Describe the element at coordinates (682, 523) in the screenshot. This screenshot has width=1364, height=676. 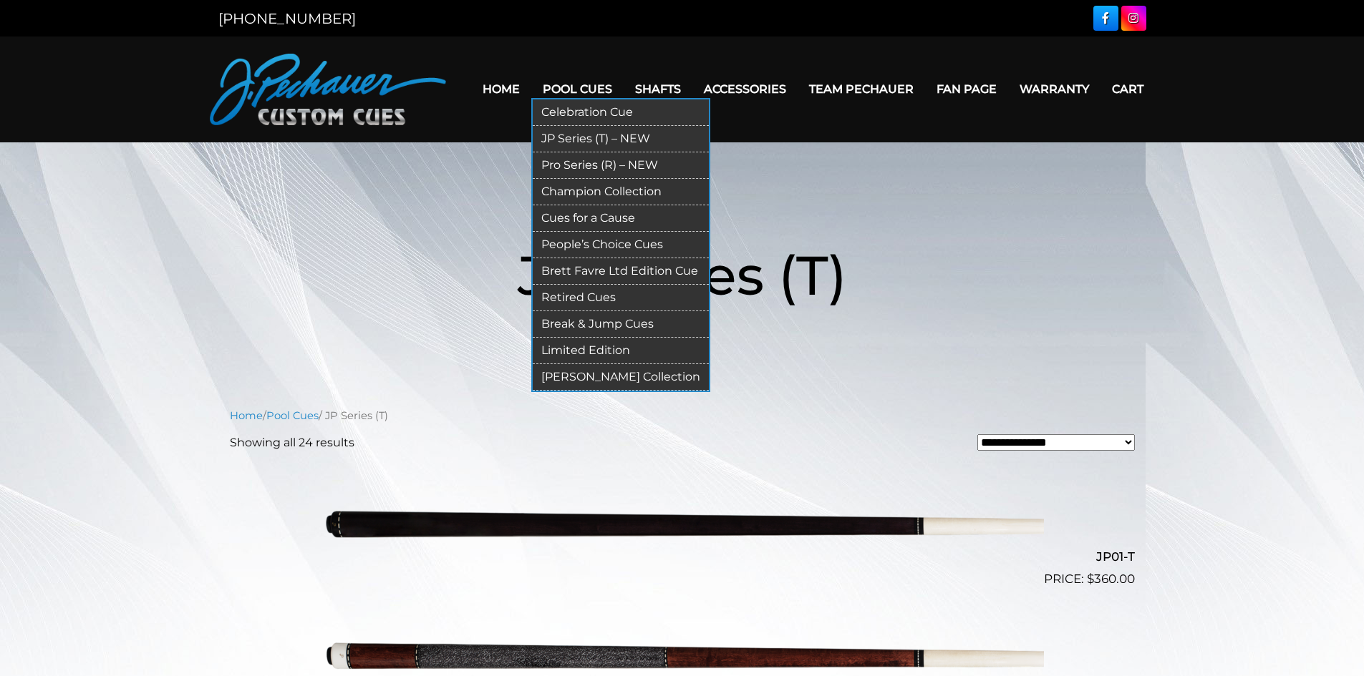
I see `img: JP01-T` at that location.